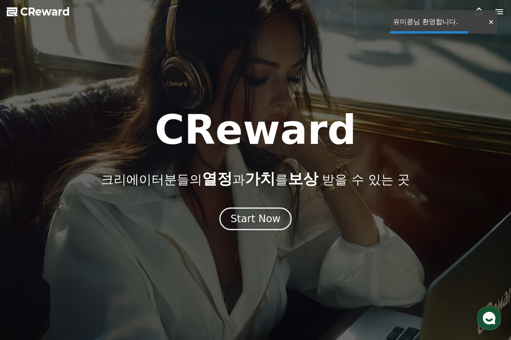 Image resolution: width=511 pixels, height=340 pixels. I want to click on a: CReward, so click(38, 12).